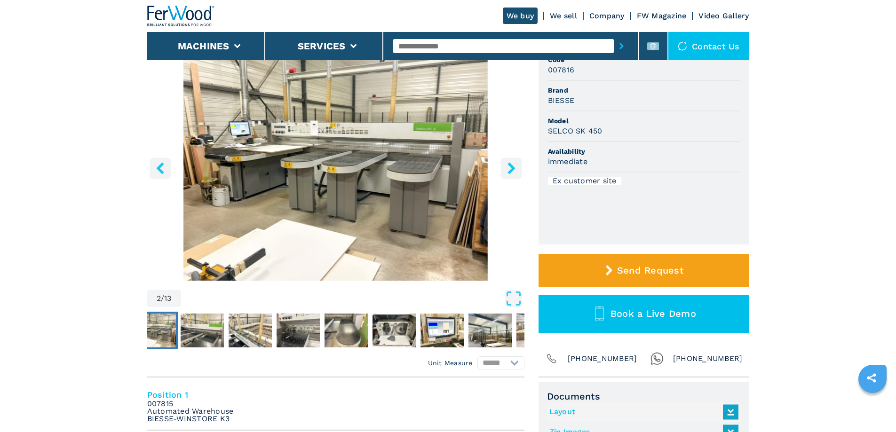 The width and height of the screenshot is (896, 432). Describe the element at coordinates (490, 330) in the screenshot. I see `button: Go to Slide 9` at that location.